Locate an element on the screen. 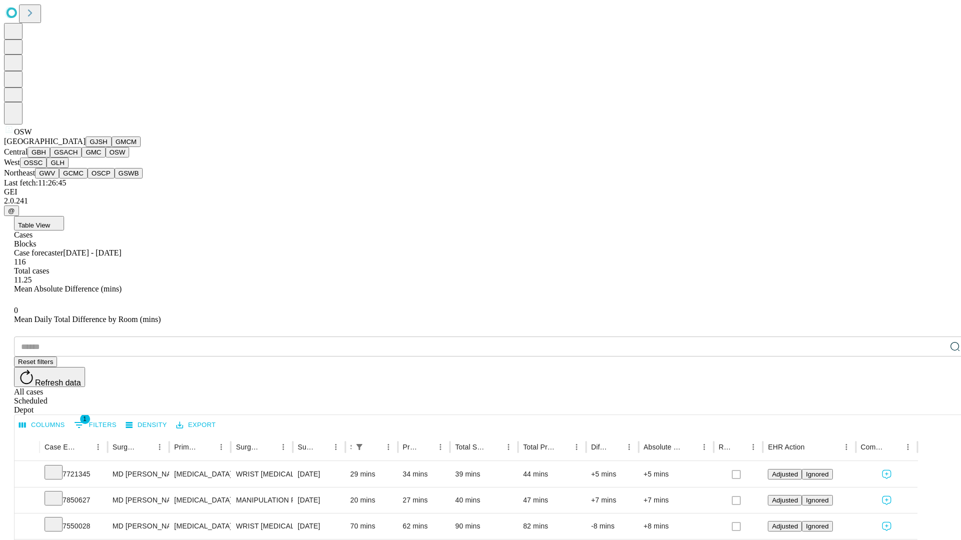 This screenshot has height=540, width=961. div: GEI is located at coordinates (480, 192).